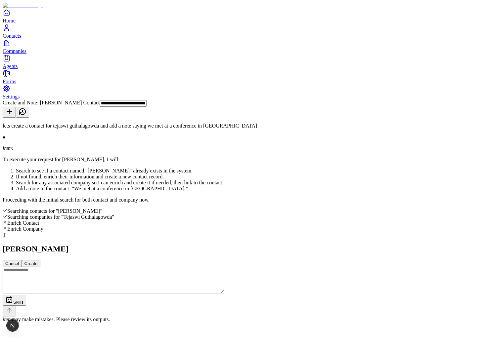 The height and width of the screenshot is (338, 493). What do you see at coordinates (246, 217) in the screenshot?
I see `div: Searching companies for "Tejaswi Guthalagowda"` at bounding box center [246, 217].